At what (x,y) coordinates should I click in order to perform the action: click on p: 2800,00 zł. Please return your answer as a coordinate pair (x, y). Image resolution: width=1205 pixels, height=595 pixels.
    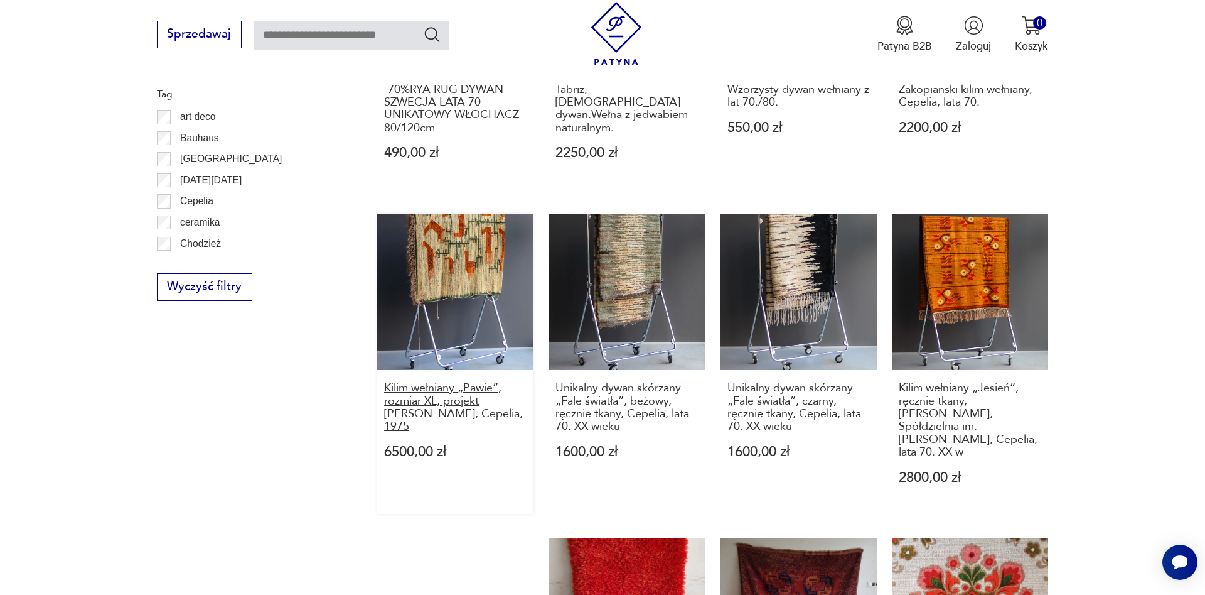
    Looking at the image, I should click on (971, 477).